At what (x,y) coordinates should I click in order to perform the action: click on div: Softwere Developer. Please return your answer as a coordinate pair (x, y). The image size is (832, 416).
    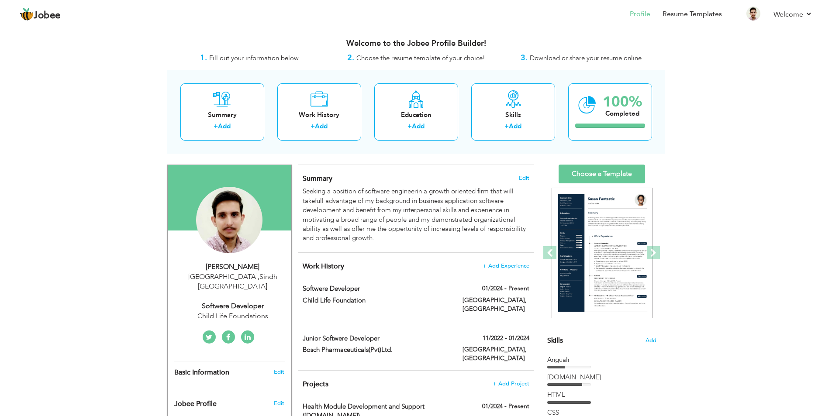
    Looking at the image, I should click on (233, 306).